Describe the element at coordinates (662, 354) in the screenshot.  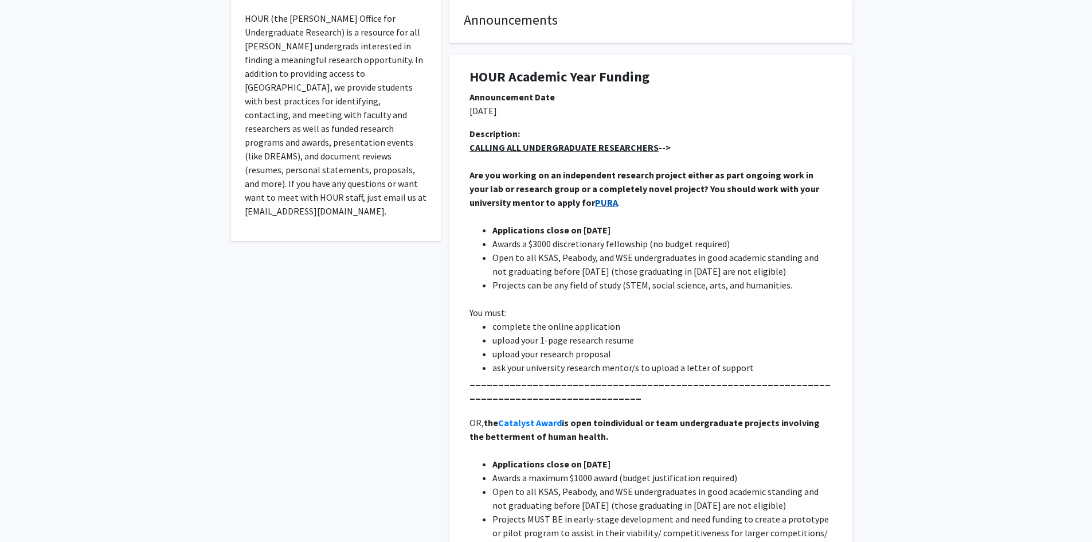
I see `li: upload your research proposal` at that location.